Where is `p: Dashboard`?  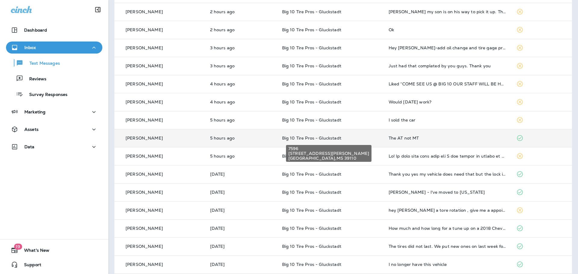 p: Dashboard is located at coordinates (36, 30).